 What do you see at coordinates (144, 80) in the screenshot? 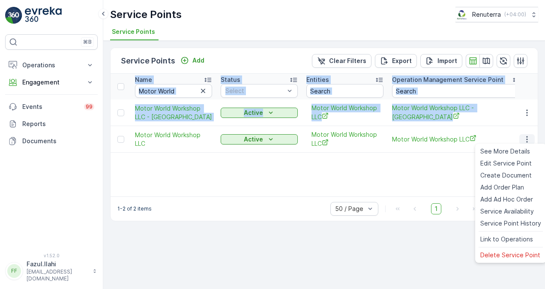
I see `p: Name` at bounding box center [144, 80].